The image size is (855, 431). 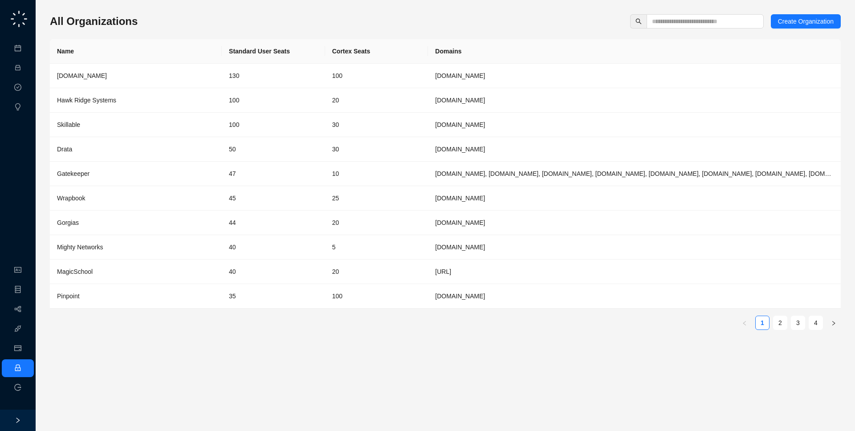 I want to click on td: skillable.com, so click(x=634, y=125).